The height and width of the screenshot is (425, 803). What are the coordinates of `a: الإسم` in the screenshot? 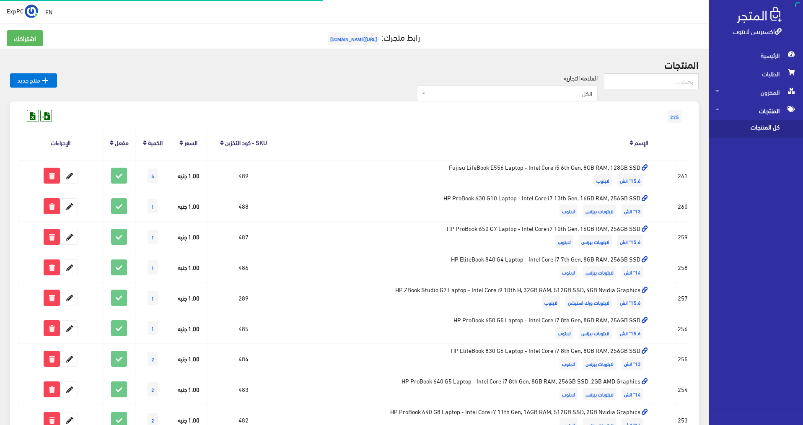 It's located at (641, 142).